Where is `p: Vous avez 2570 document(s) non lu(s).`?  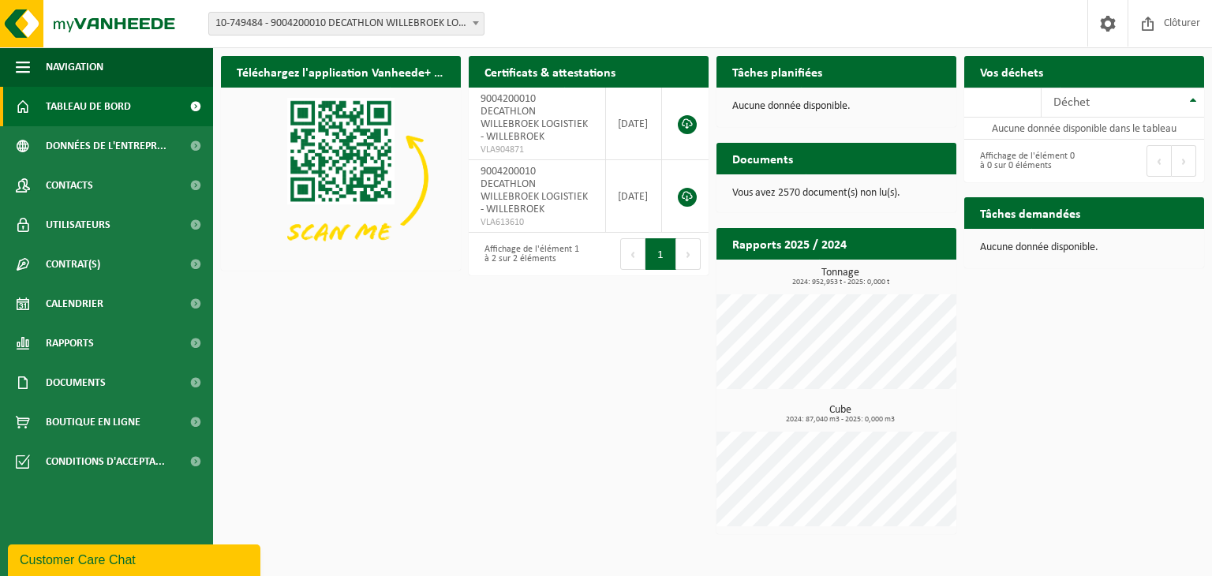
p: Vous avez 2570 document(s) non lu(s). is located at coordinates (836, 193).